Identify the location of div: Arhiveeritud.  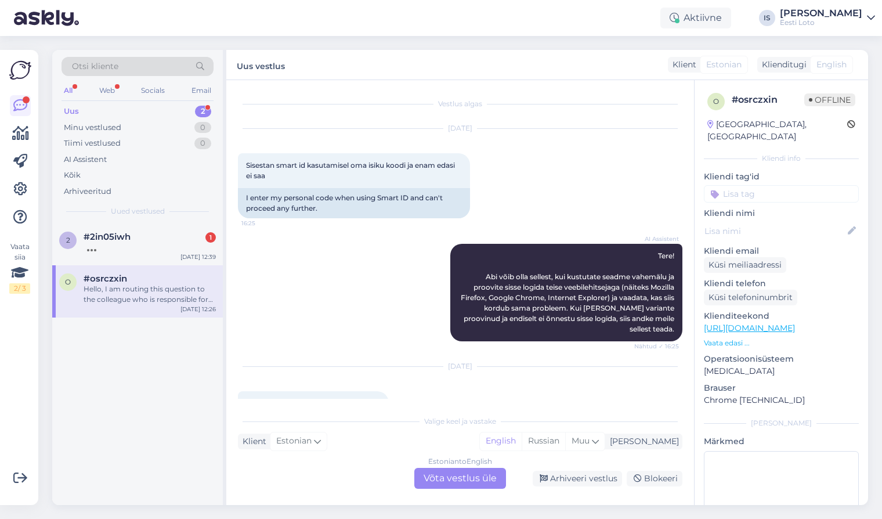
(88, 191).